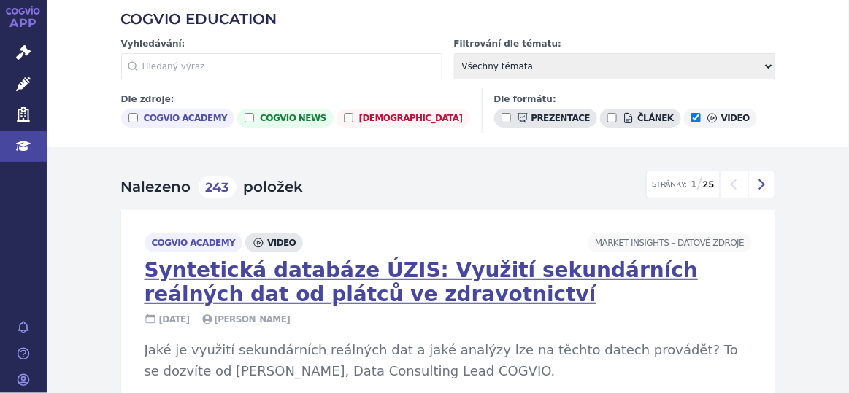 The width and height of the screenshot is (849, 393). I want to click on input: článek, so click(612, 118).